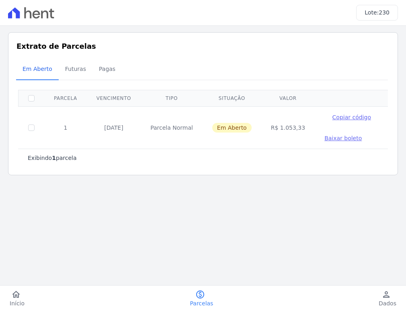 The width and height of the screenshot is (406, 311). I want to click on td: Parcela Normal, so click(172, 127).